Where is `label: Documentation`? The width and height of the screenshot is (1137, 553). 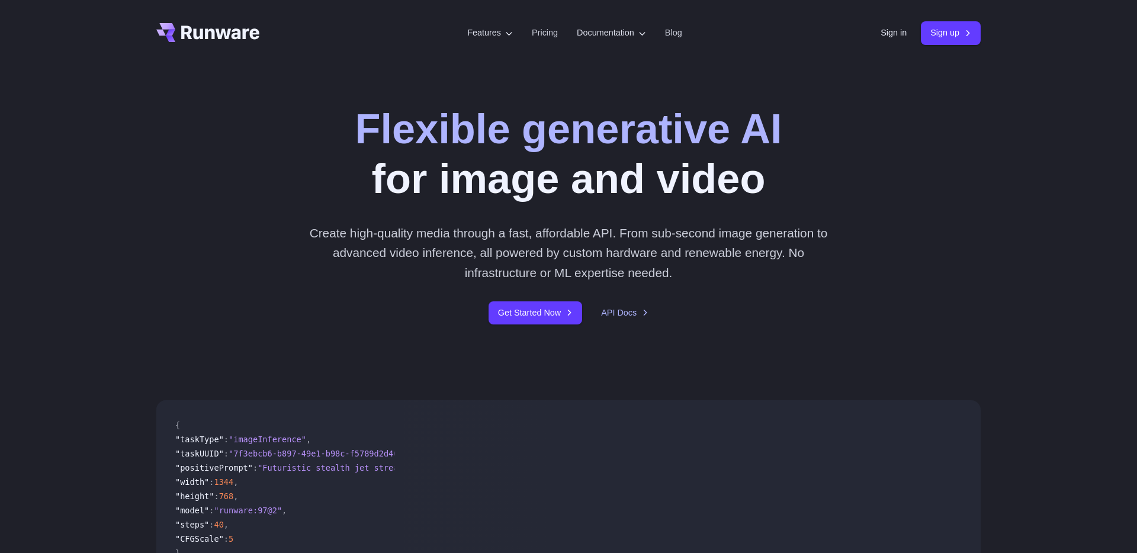
label: Documentation is located at coordinates (611, 33).